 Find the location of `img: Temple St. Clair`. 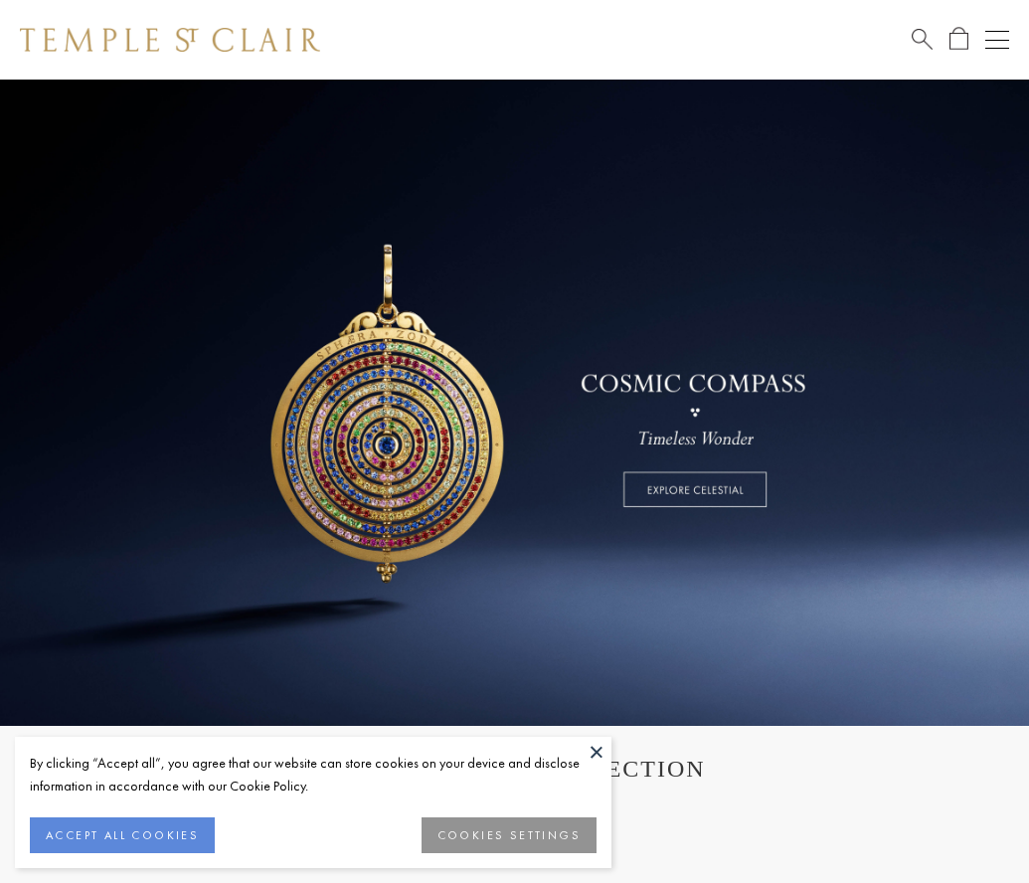

img: Temple St. Clair is located at coordinates (170, 40).